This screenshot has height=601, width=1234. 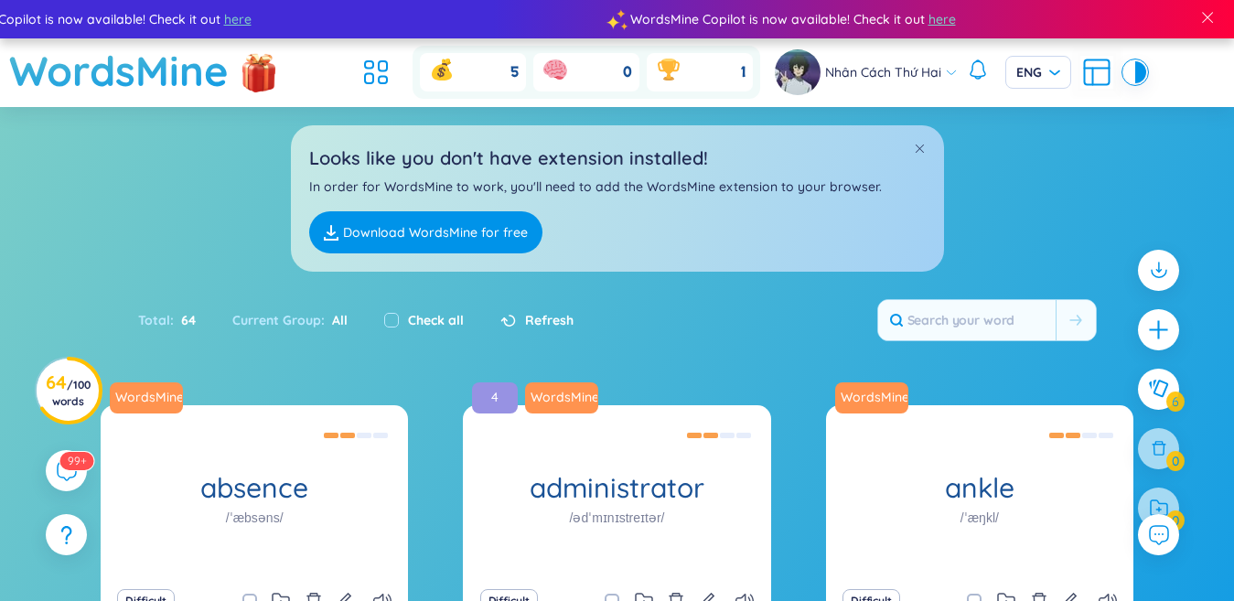 I want to click on label: Check all, so click(x=435, y=320).